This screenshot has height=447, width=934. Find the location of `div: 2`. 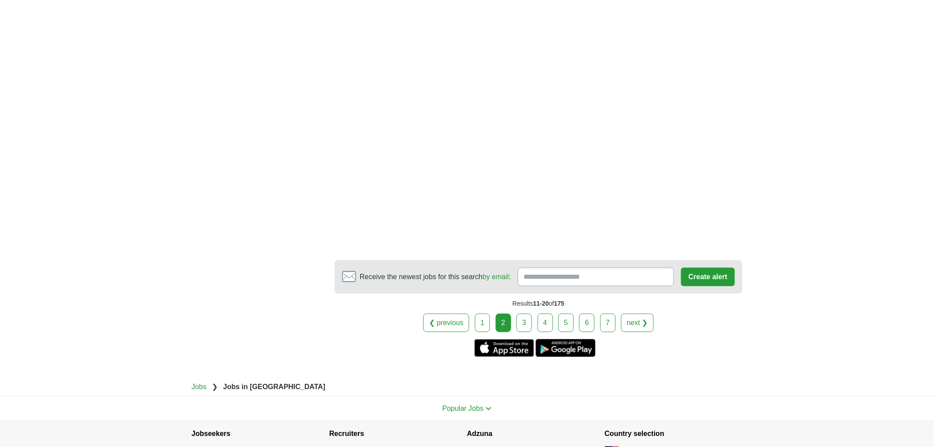

div: 2 is located at coordinates (503, 323).